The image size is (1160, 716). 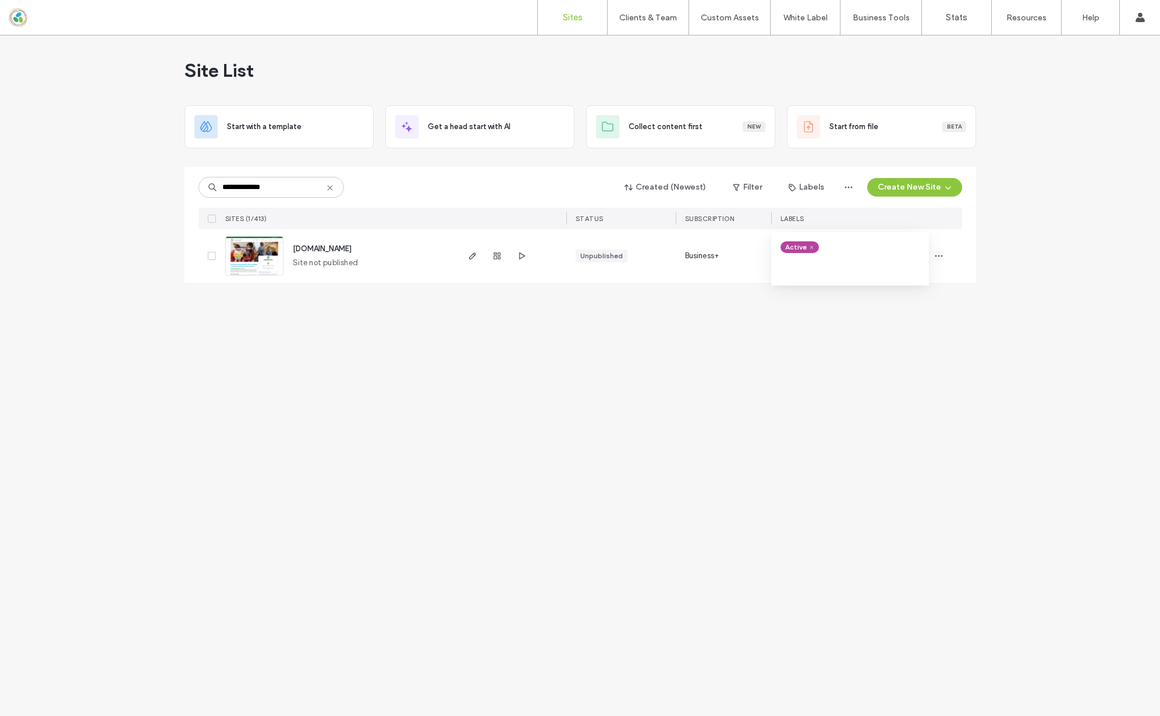 I want to click on div: Get a head start with AI, so click(x=479, y=127).